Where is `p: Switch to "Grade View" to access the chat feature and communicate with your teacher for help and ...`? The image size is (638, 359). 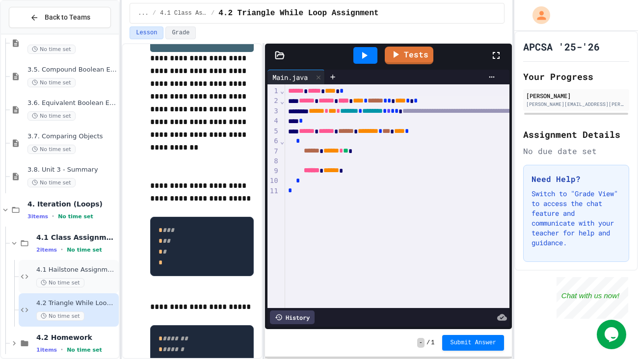 p: Switch to "Grade View" to access the chat feature and communicate with your teacher for help and ... is located at coordinates (576, 218).